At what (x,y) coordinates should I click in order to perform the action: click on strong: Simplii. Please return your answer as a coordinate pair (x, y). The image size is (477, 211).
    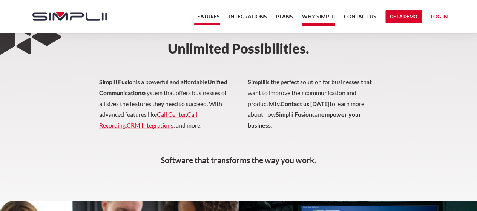
    Looking at the image, I should click on (256, 81).